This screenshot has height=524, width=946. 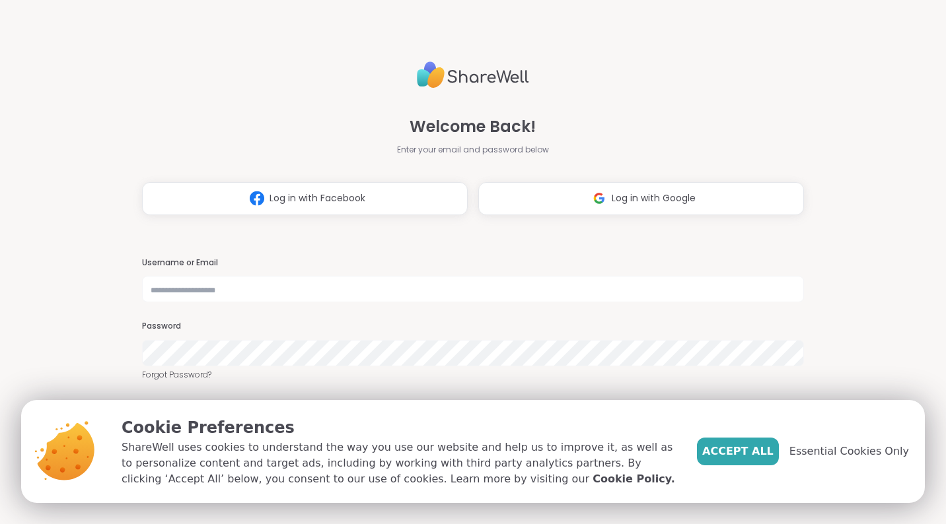 What do you see at coordinates (317, 198) in the screenshot?
I see `span: Log in with Facebook` at bounding box center [317, 198].